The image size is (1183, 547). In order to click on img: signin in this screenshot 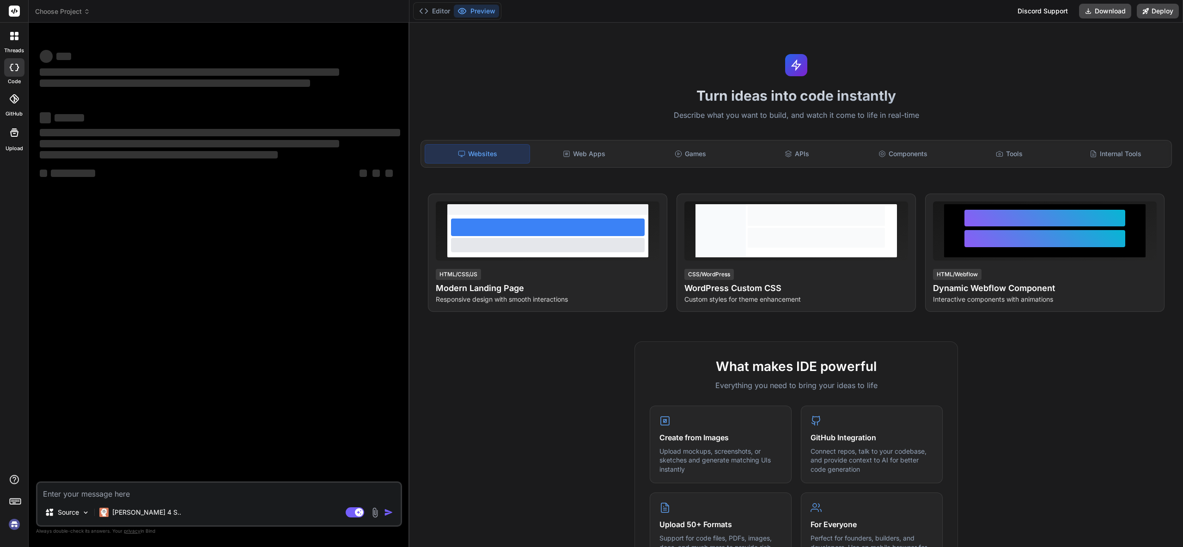, I will do `click(14, 525)`.